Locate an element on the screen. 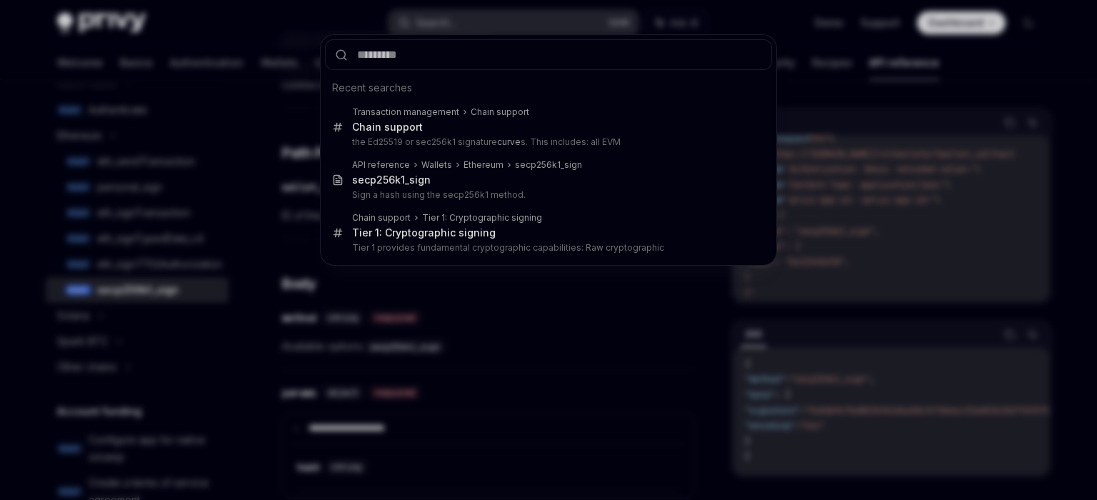  p: Tier 1 provides fundamental cryptographic capabilities: Raw cryptographic is located at coordinates (547, 248).